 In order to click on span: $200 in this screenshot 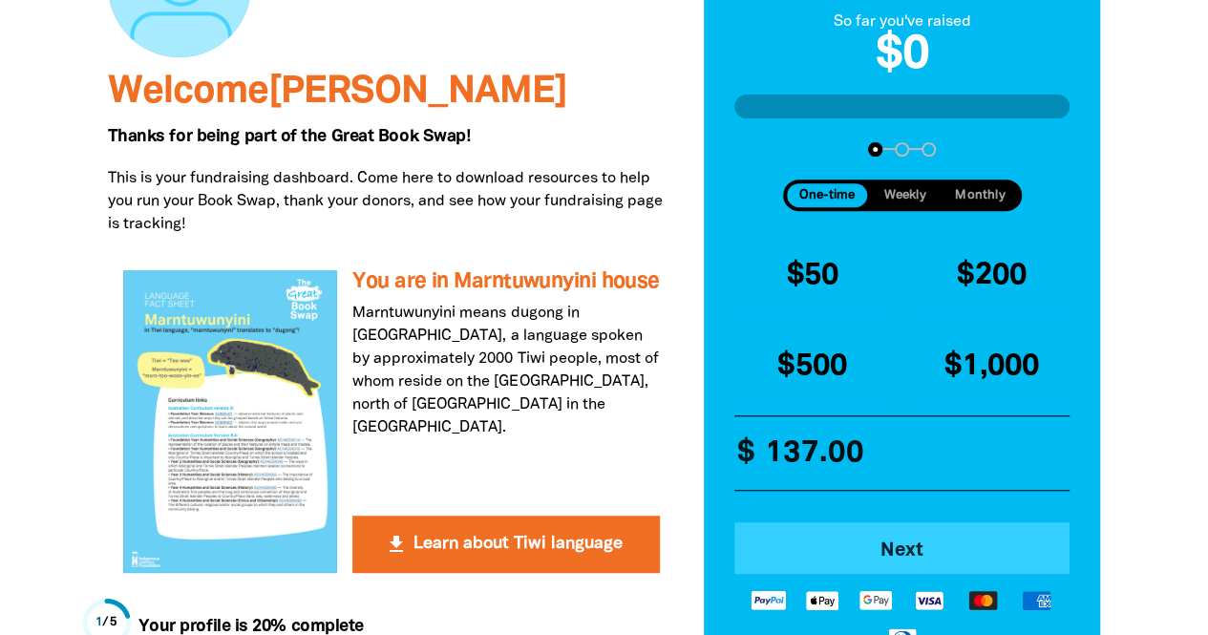, I will do `click(991, 275)`.